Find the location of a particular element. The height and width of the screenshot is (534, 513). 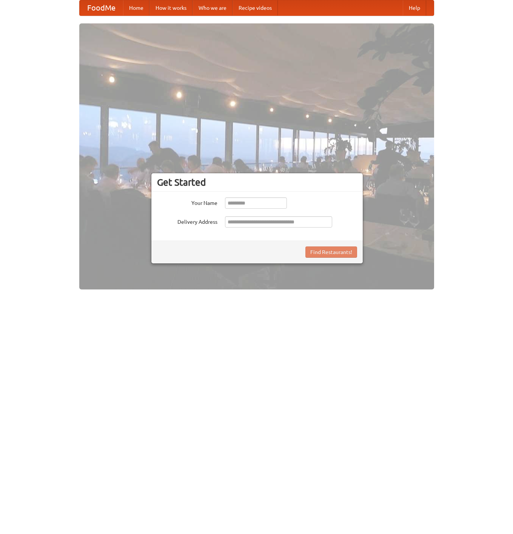

button: Find Restaurants! is located at coordinates (331, 252).